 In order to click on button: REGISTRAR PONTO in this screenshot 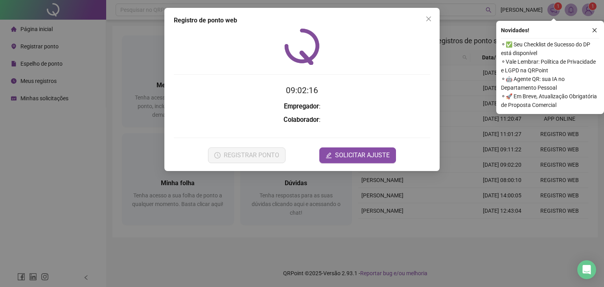, I will do `click(247, 155)`.